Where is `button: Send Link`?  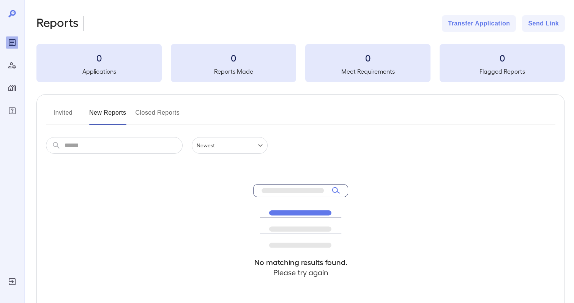
button: Send Link is located at coordinates (543, 24).